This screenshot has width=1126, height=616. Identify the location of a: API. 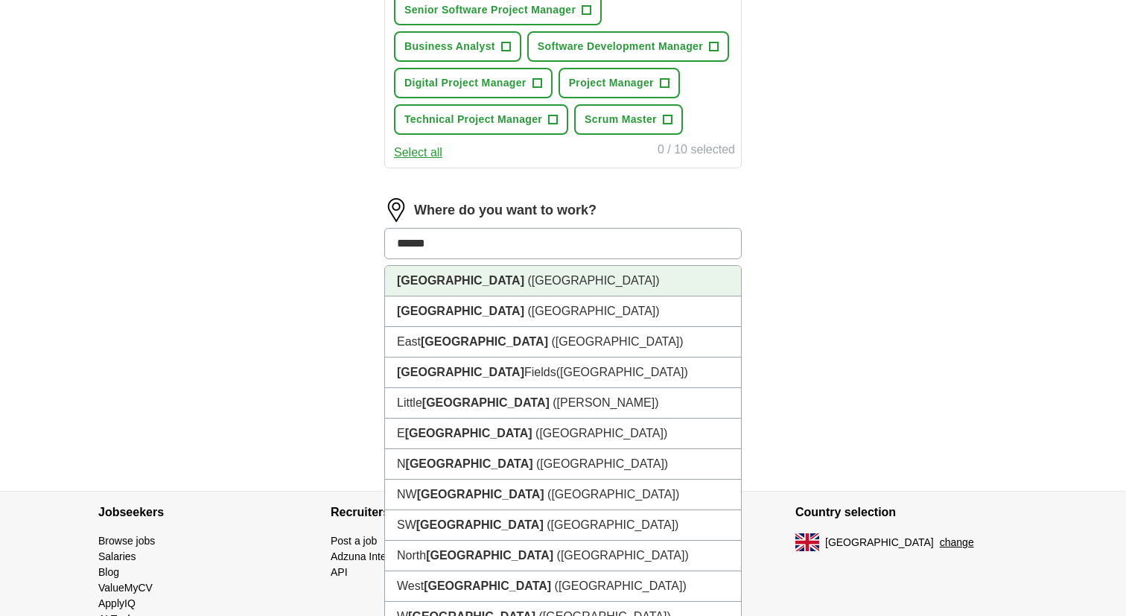
(339, 572).